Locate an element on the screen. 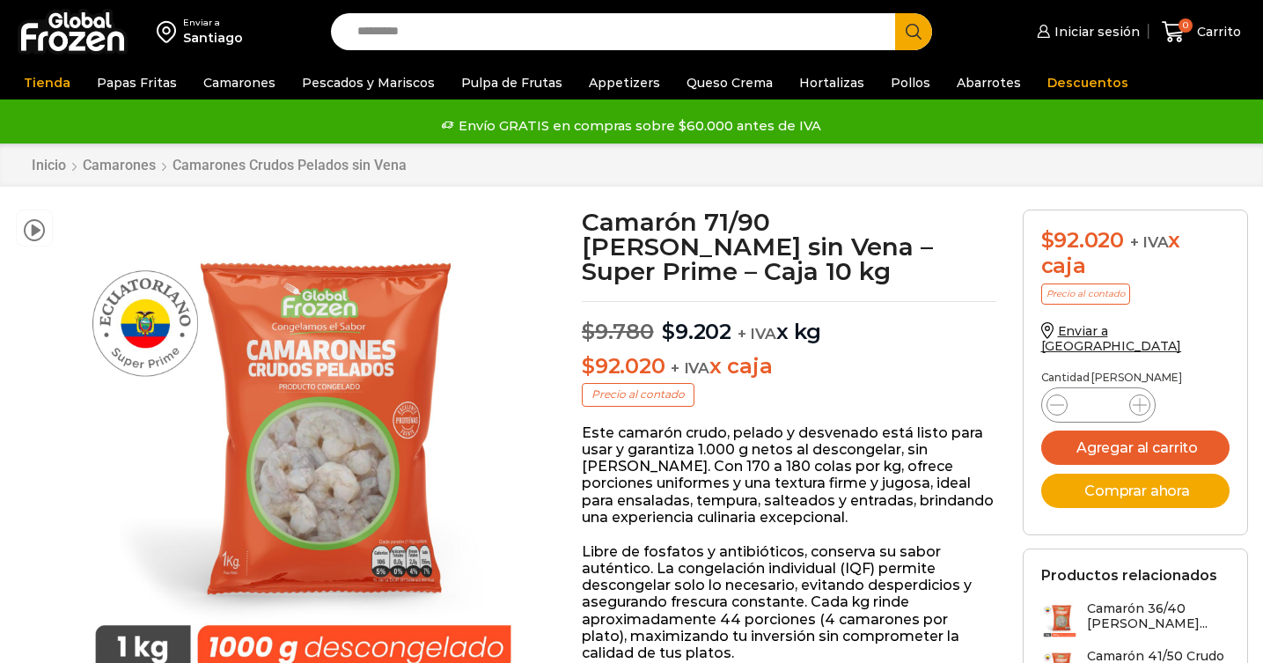  nav: Breadcrumb is located at coordinates (219, 165).